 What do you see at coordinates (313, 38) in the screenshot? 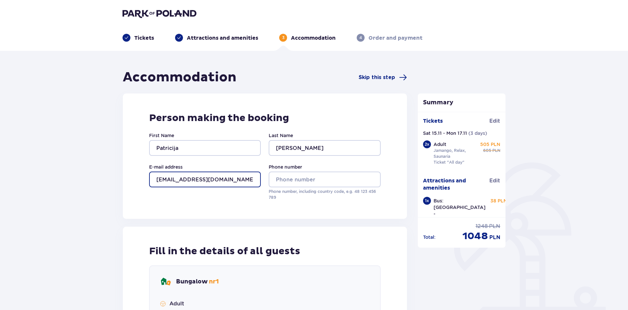
I see `p: Accommodation` at bounding box center [313, 38].